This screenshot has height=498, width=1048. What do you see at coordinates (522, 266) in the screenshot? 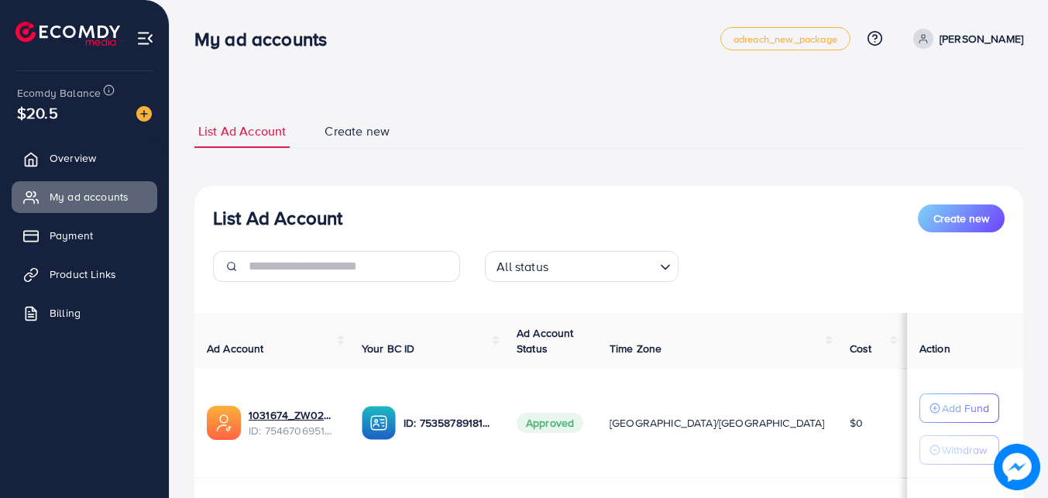
I see `span: All status` at bounding box center [522, 266].